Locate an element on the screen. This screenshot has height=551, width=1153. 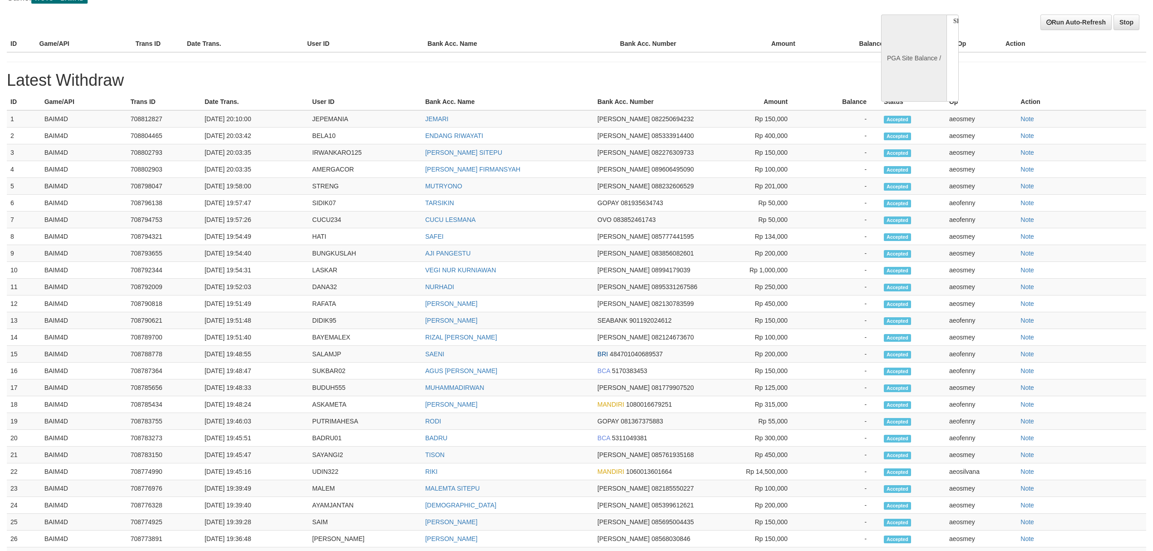
td: 18 is located at coordinates (24, 405).